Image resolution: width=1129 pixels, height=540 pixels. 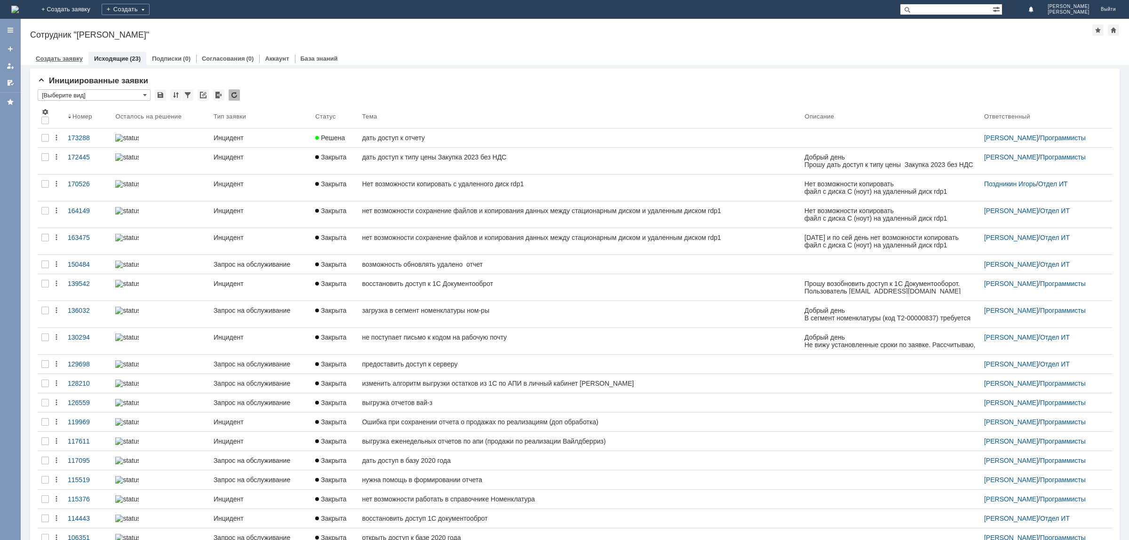 I want to click on div: 163475, so click(x=87, y=238).